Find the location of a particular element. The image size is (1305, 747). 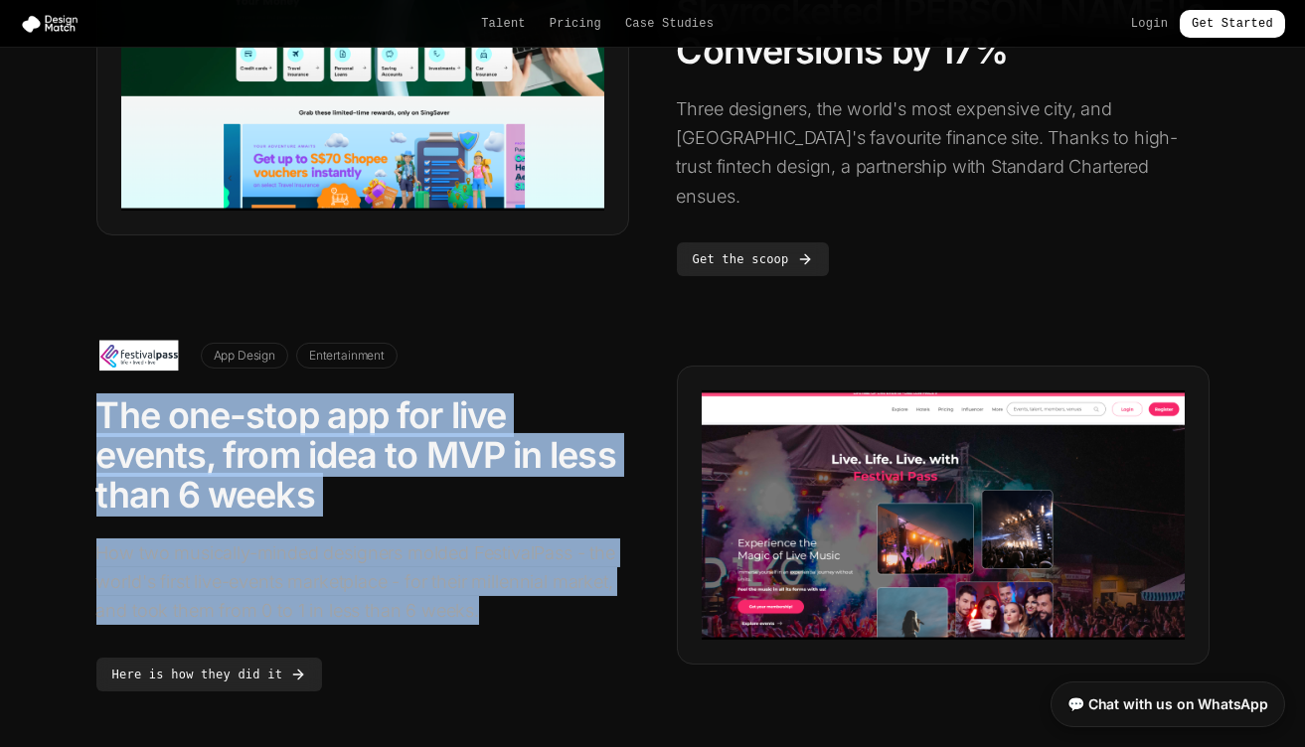

a: 💬 Chat with us on WhatsApp is located at coordinates (1168, 704).